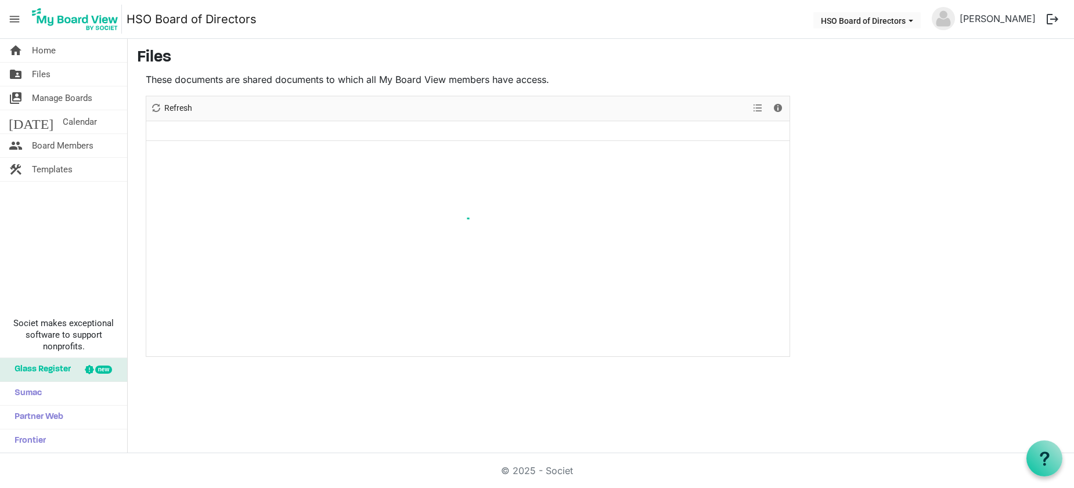 The image size is (1074, 488). Describe the element at coordinates (36, 417) in the screenshot. I see `span: Partner Web` at that location.